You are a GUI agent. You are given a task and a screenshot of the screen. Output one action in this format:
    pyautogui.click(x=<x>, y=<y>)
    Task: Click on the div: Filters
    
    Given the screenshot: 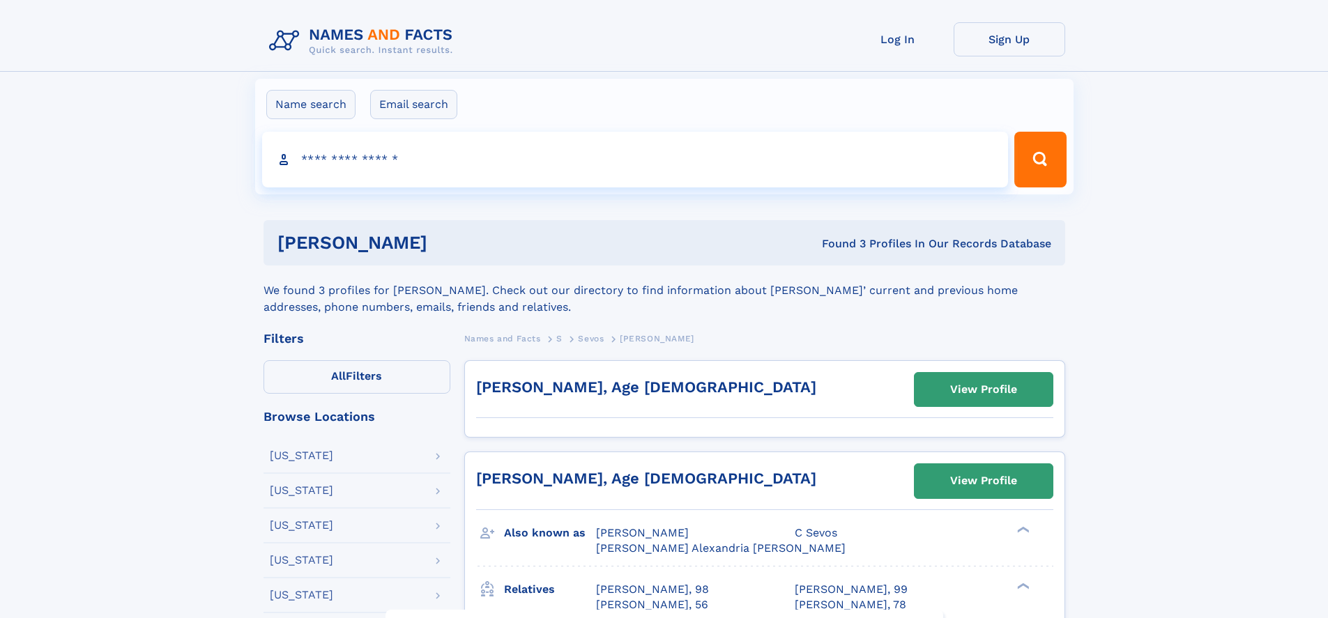 What is the action you would take?
    pyautogui.click(x=357, y=339)
    